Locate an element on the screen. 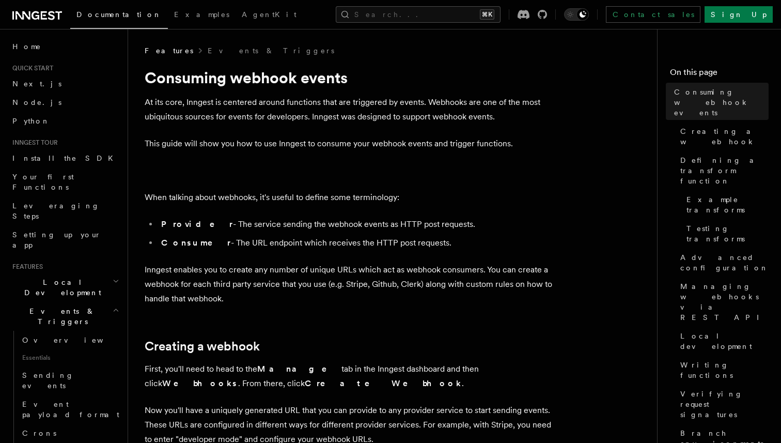  a: Home is located at coordinates (65, 46).